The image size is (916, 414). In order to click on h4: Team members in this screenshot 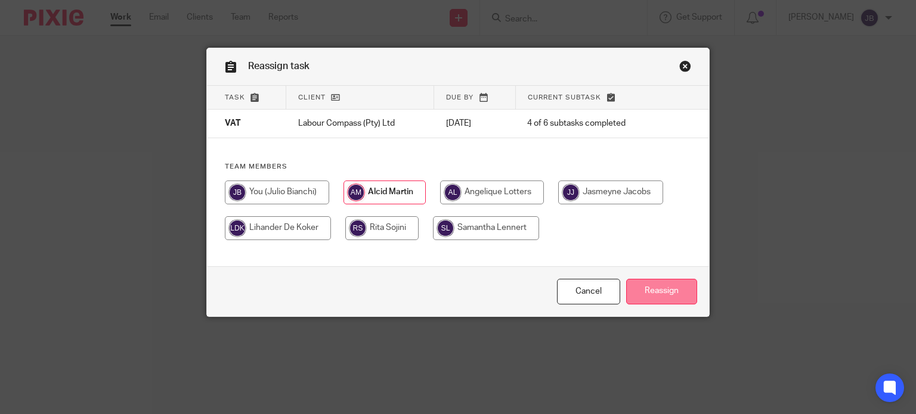, I will do `click(458, 167)`.